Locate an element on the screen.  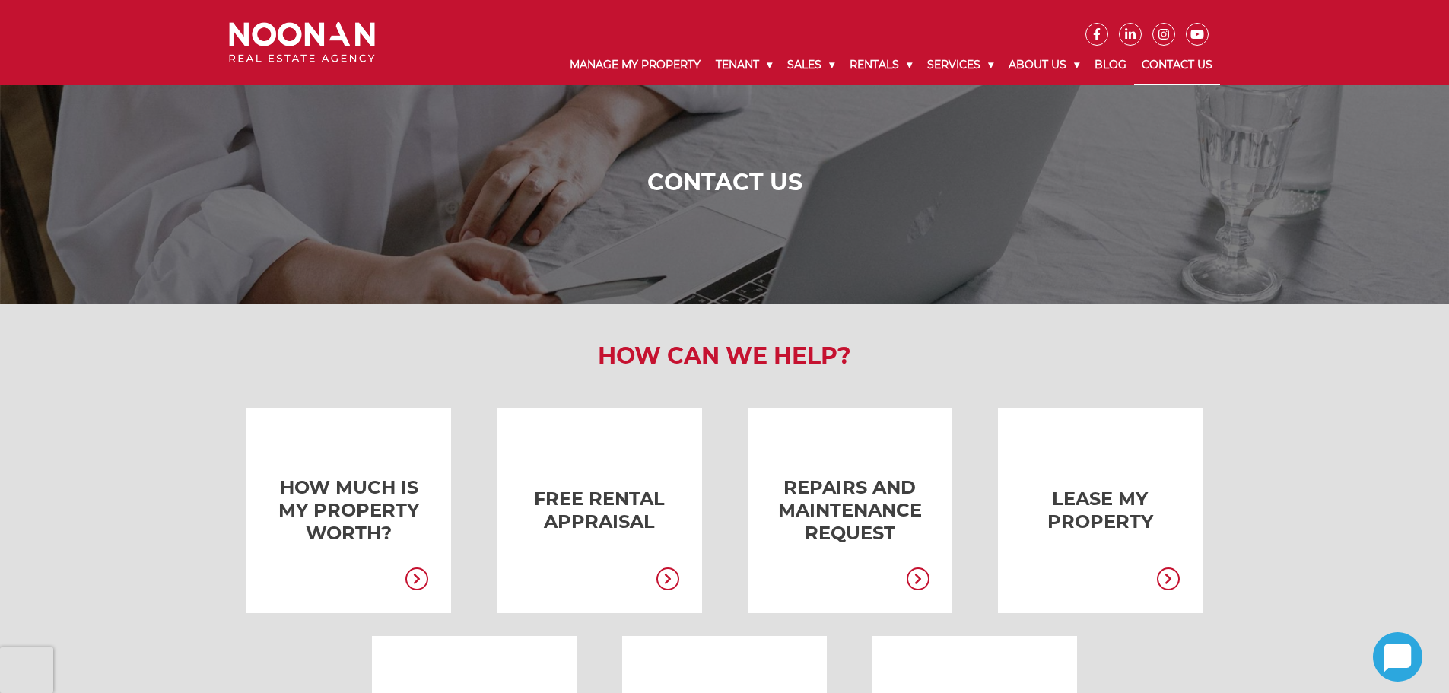
a: Services is located at coordinates (960, 65).